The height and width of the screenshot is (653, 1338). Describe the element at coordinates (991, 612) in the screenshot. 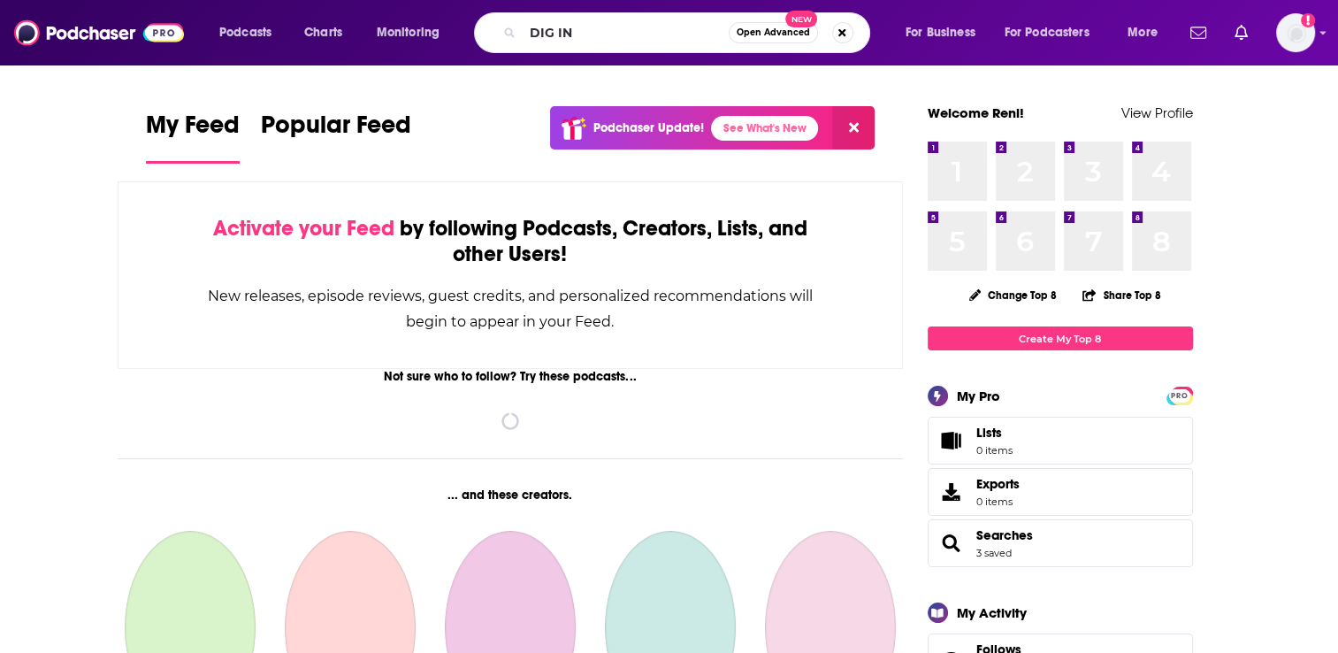

I see `div: My Activity` at that location.